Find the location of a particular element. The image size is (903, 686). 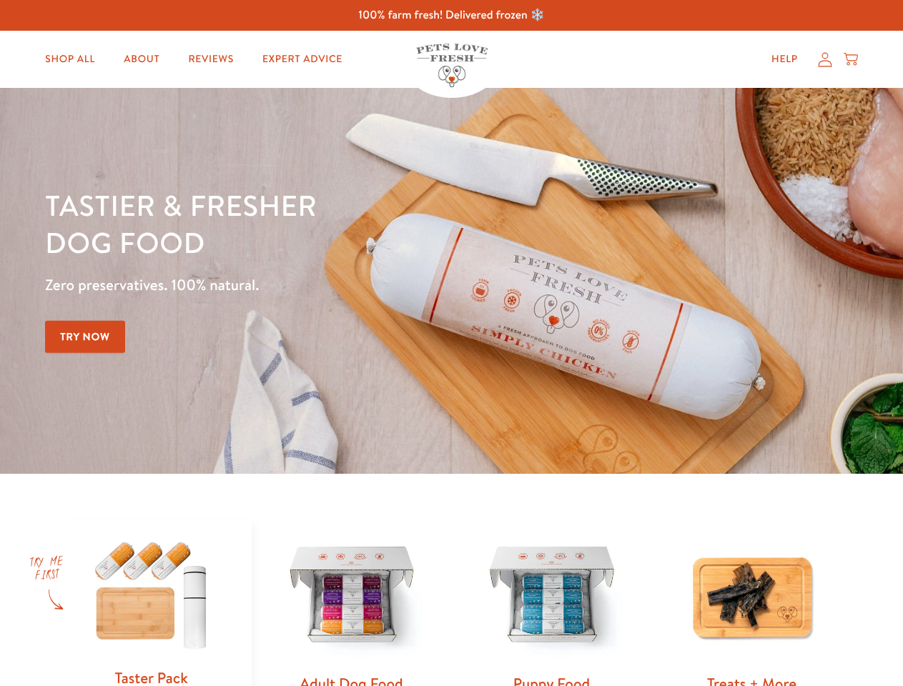

h1: Tastier & fresher dog food is located at coordinates (316, 224).